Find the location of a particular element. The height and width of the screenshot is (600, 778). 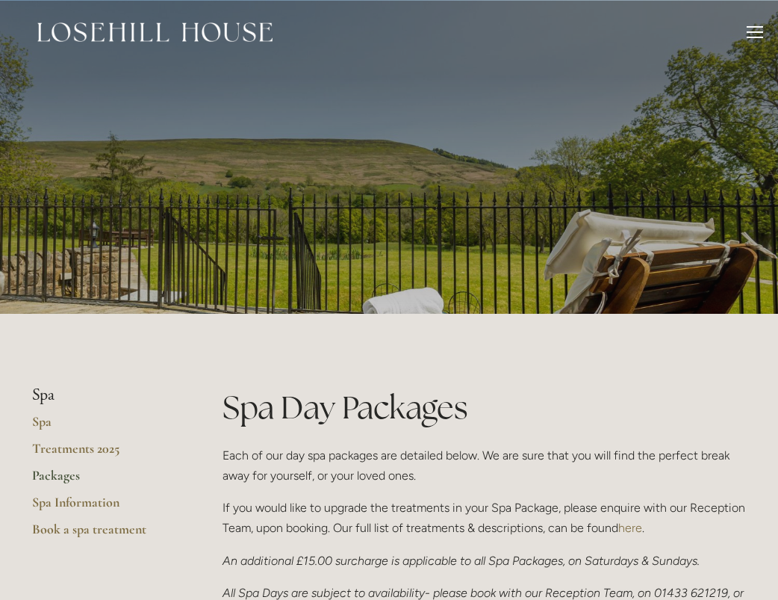

h1: Spa Day Packages is located at coordinates (484, 407).